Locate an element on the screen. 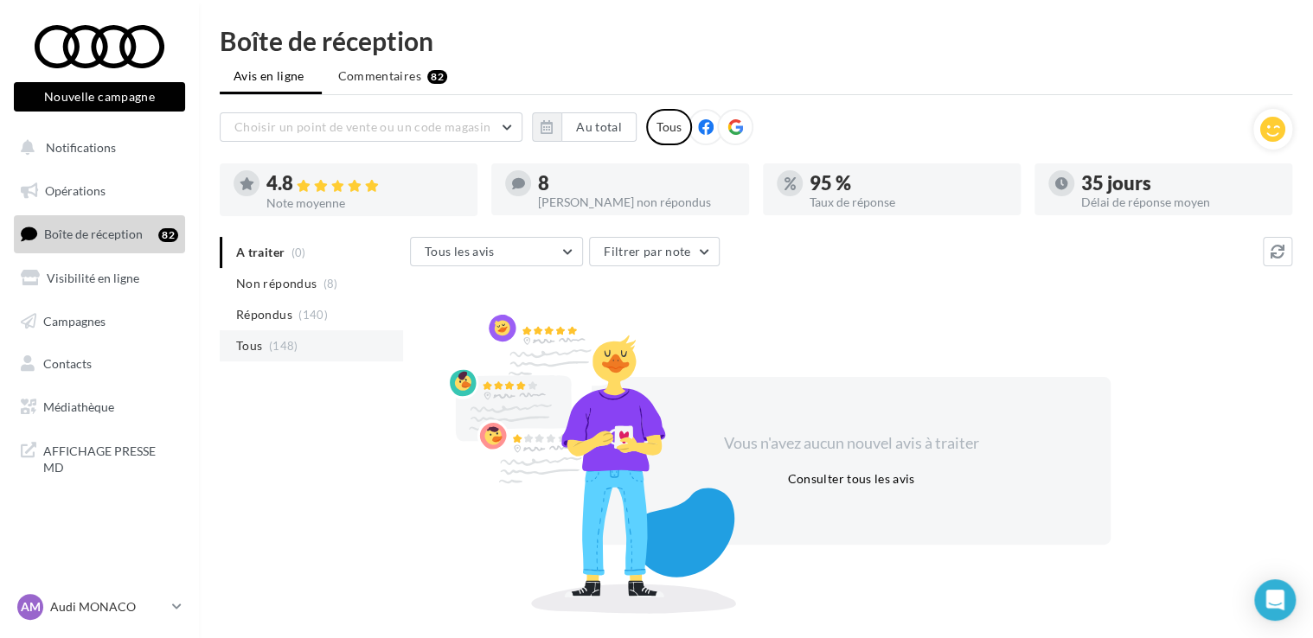  div: Taux de réponse is located at coordinates (908, 202).